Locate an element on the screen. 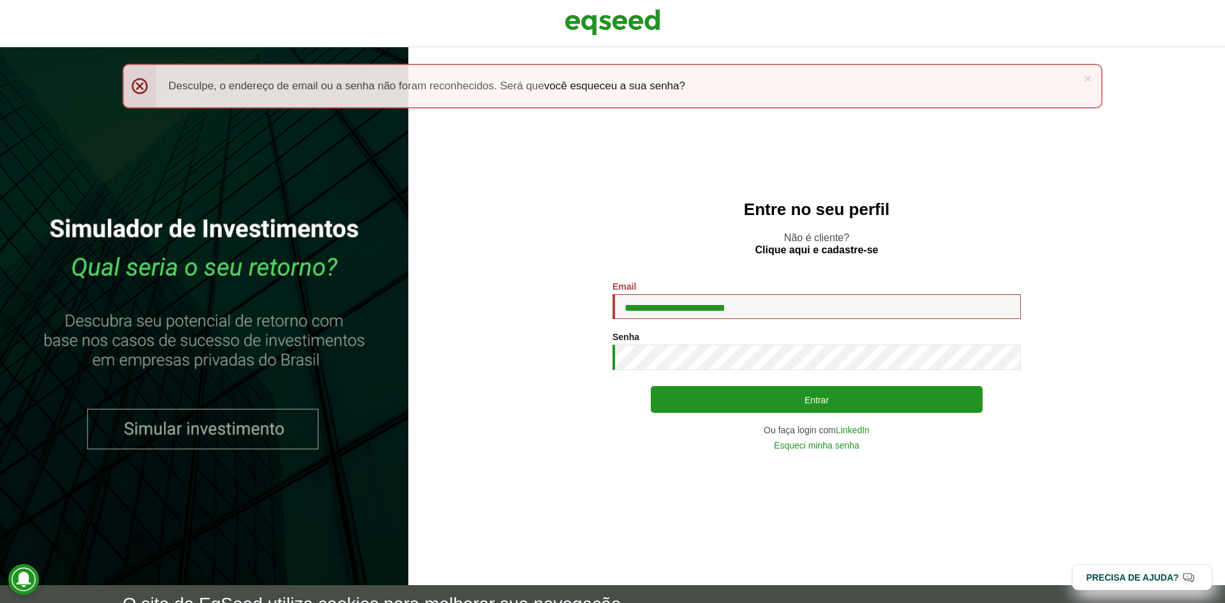  h2: Entre no seu perfil is located at coordinates (817, 209).